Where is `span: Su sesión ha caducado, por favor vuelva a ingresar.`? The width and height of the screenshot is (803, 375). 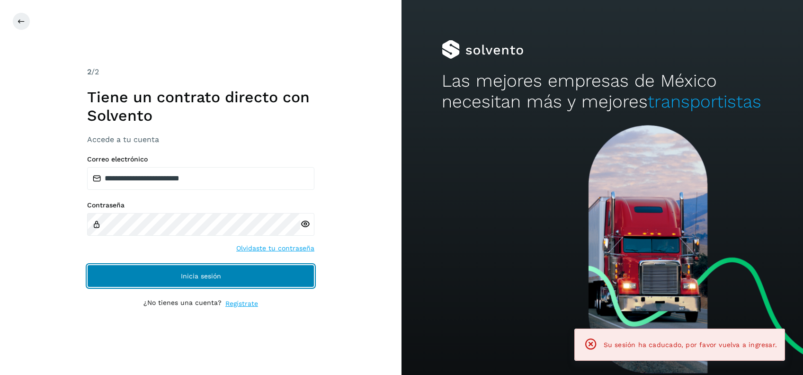 span: Su sesión ha caducado, por favor vuelva a ingresar. is located at coordinates (690, 345).